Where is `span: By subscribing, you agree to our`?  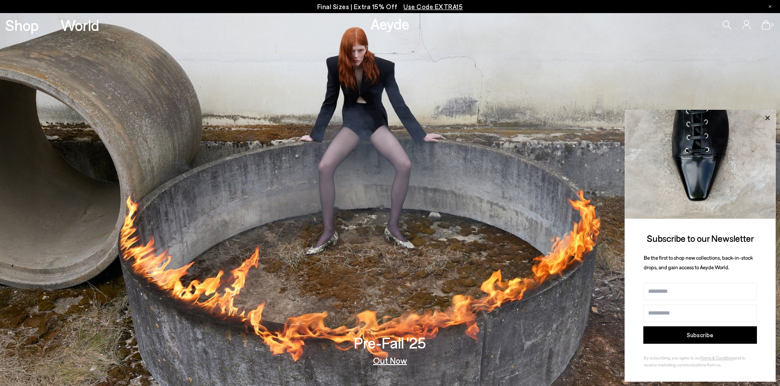 span: By subscribing, you agree to our is located at coordinates (672, 357).